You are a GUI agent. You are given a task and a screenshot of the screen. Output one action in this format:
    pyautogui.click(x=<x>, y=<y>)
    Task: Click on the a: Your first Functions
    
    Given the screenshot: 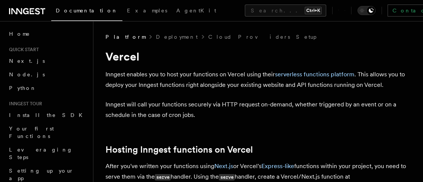 What is the action you would take?
    pyautogui.click(x=47, y=132)
    